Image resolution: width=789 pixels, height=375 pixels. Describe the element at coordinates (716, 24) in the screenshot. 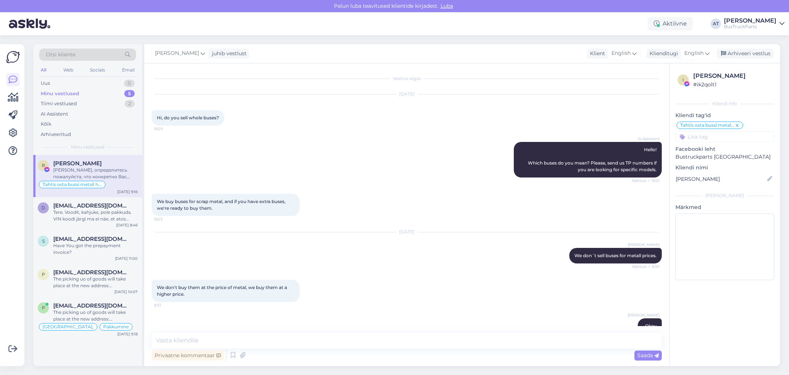

I see `div: AT` at that location.